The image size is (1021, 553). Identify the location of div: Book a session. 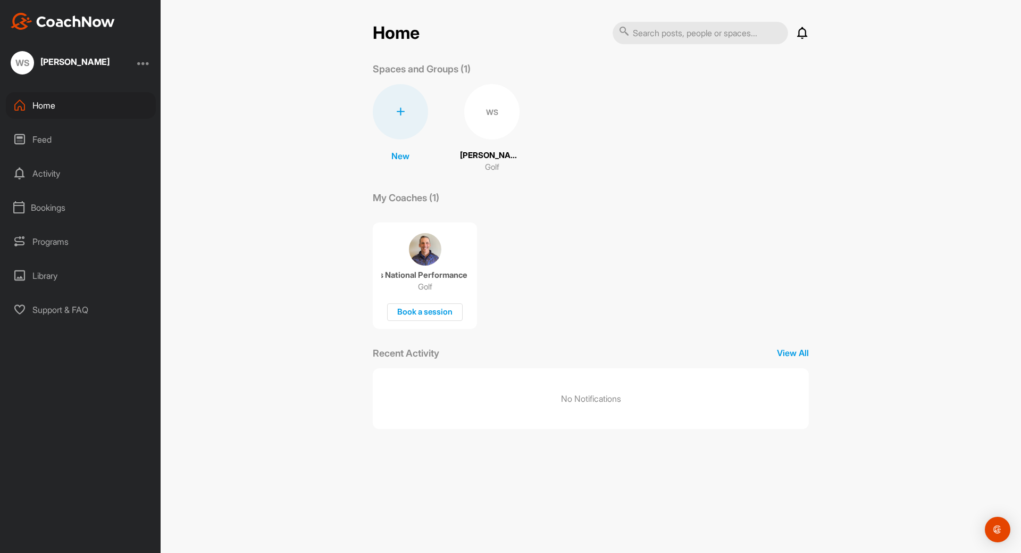
(425, 312).